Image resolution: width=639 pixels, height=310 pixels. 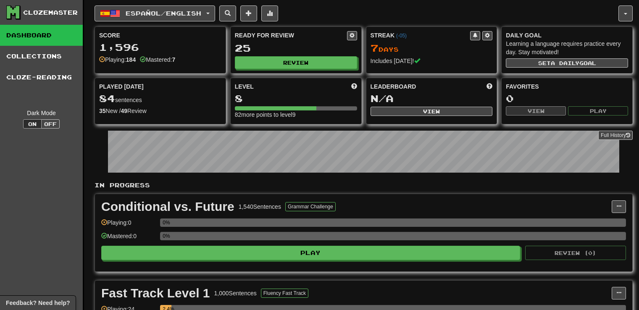 What do you see at coordinates (291, 35) in the screenshot?
I see `div: Ready for Review` at bounding box center [291, 35].